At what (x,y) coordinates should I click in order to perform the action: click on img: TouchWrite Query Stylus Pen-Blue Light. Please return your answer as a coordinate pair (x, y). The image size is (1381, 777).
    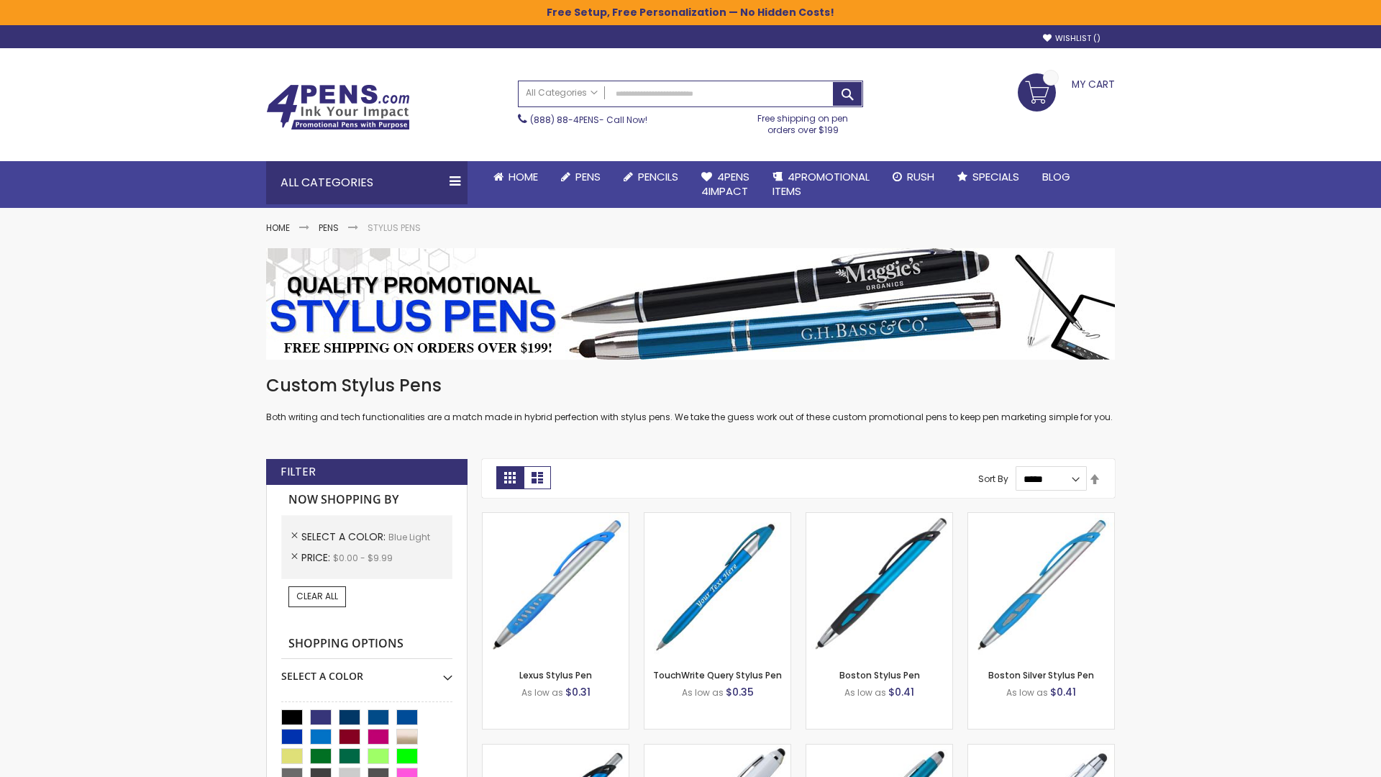
    Looking at the image, I should click on (717, 586).